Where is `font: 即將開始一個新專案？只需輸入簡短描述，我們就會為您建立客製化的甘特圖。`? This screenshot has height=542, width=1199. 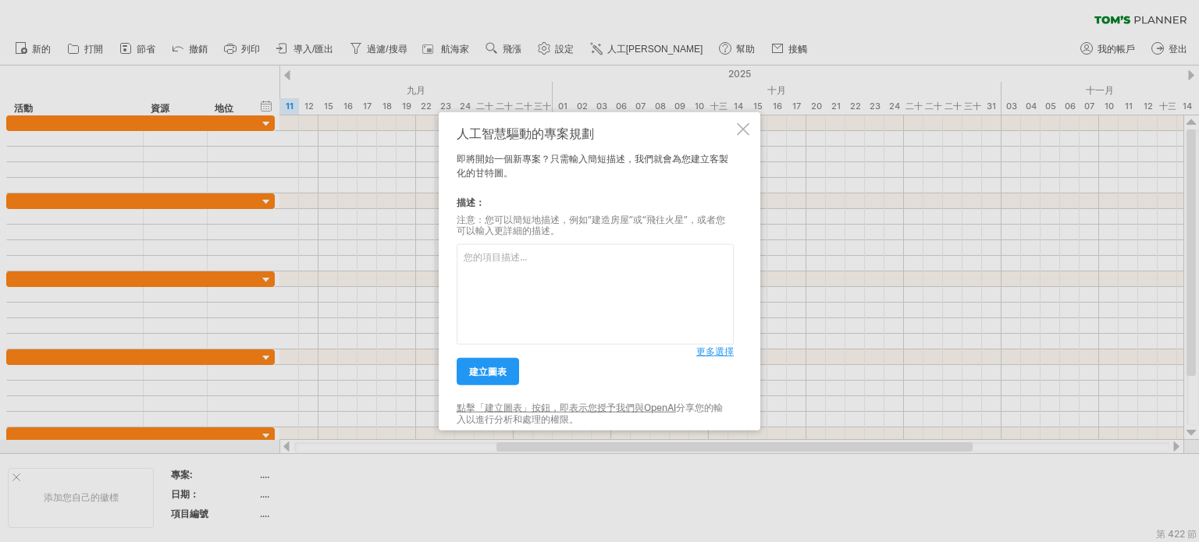 font: 即將開始一個新專案？只需輸入簡短描述，我們就會為您建立客製化的甘特圖。 is located at coordinates (592, 165).